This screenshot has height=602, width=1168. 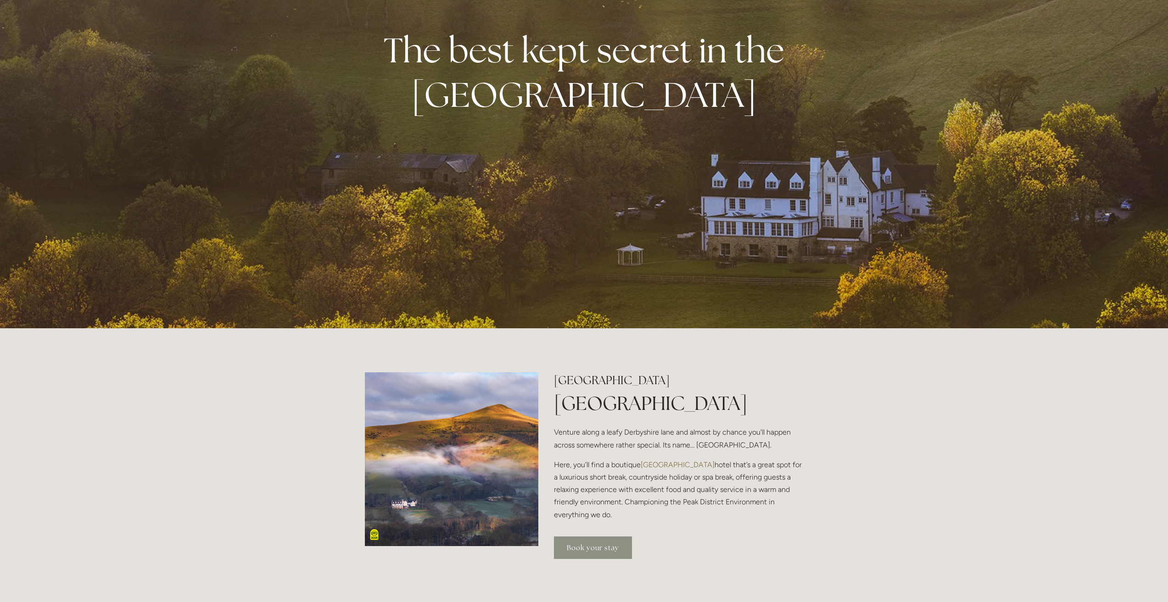 What do you see at coordinates (678, 439) in the screenshot?
I see `p: Venture along a leafy Derbyshire lane and almost by chance you'll happen across somewhere rather ...` at bounding box center [678, 439].